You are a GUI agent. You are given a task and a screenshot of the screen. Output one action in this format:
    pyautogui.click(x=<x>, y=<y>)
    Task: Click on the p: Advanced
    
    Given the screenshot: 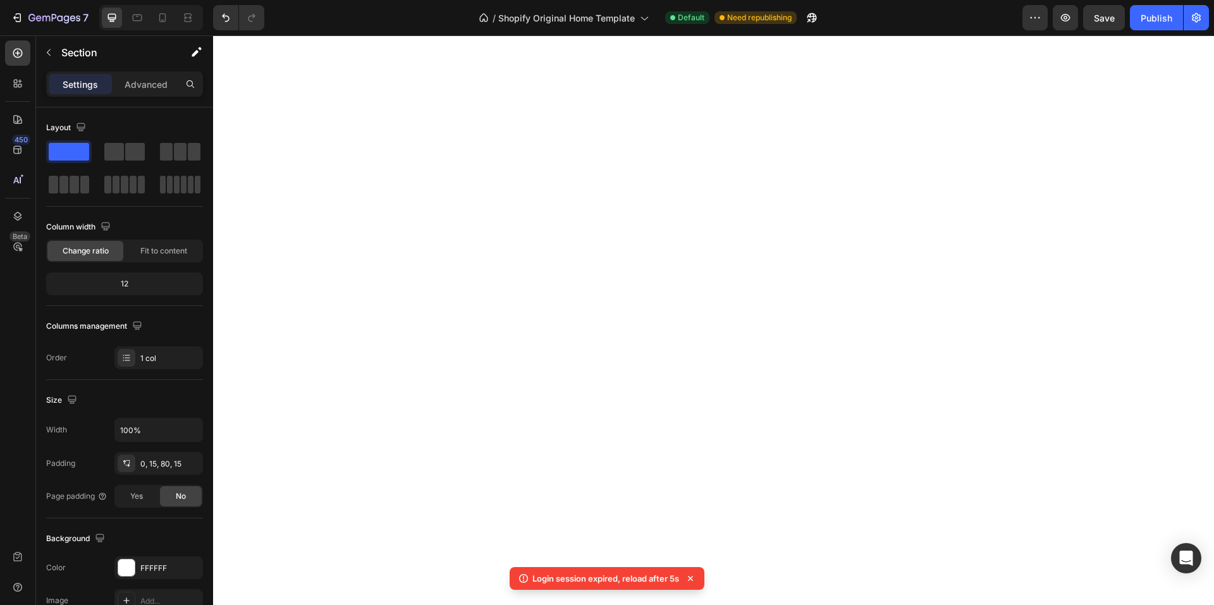 What is the action you would take?
    pyautogui.click(x=146, y=84)
    